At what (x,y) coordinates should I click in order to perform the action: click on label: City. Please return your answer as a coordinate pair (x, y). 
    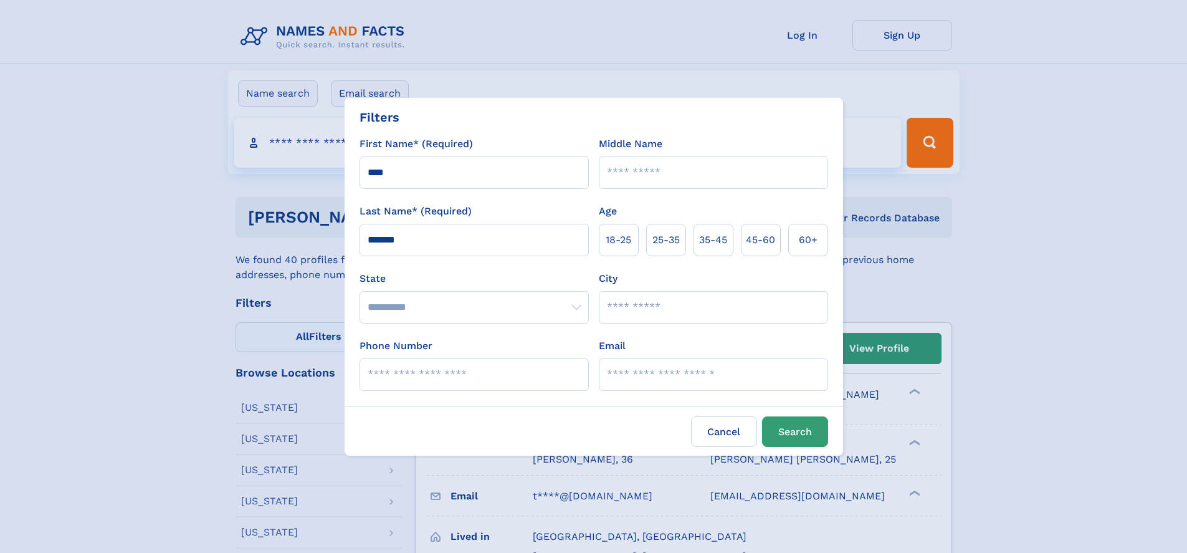
    Looking at the image, I should click on (608, 279).